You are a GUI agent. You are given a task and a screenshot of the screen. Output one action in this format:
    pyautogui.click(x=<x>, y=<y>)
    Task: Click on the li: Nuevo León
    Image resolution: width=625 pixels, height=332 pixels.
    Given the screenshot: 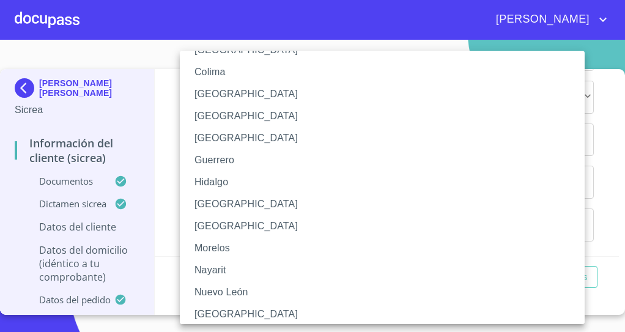 What is the action you would take?
    pyautogui.click(x=387, y=293)
    